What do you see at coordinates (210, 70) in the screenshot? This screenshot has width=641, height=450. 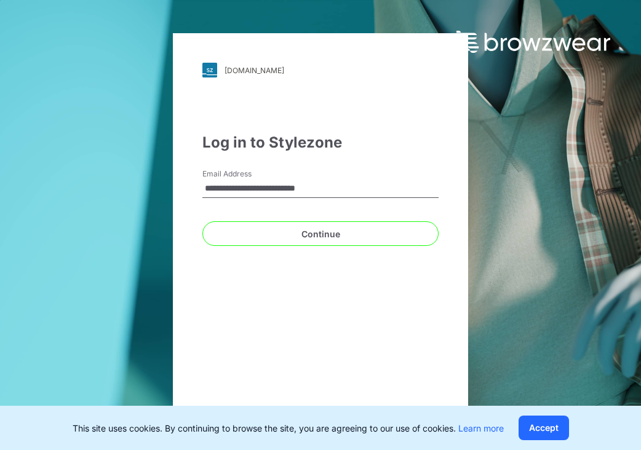 I see `img: svg+xml;base64,PHN2ZyB3aWR0aD0iMjgiIGhlaWdodD0iMjgiIHZpZXdCb3g9IjAgMCAyOCAyOCIgZmlsbD0ibm9uZSIgeG...` at bounding box center [210, 70].